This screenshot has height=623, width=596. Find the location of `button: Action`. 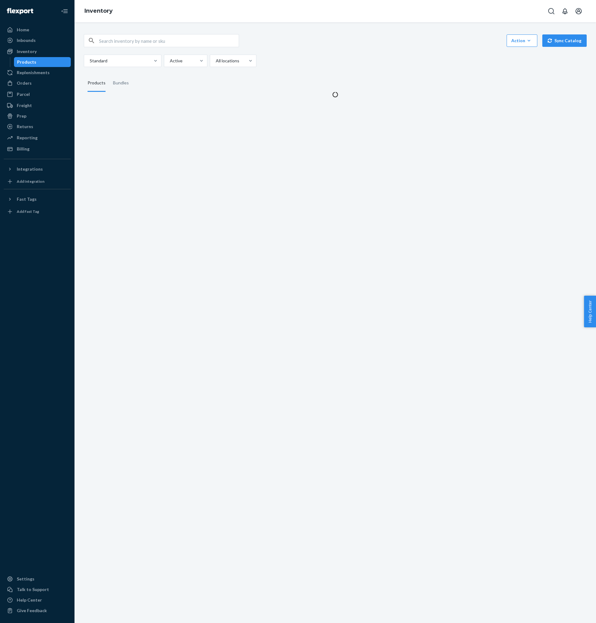

button: Action is located at coordinates (522, 41).